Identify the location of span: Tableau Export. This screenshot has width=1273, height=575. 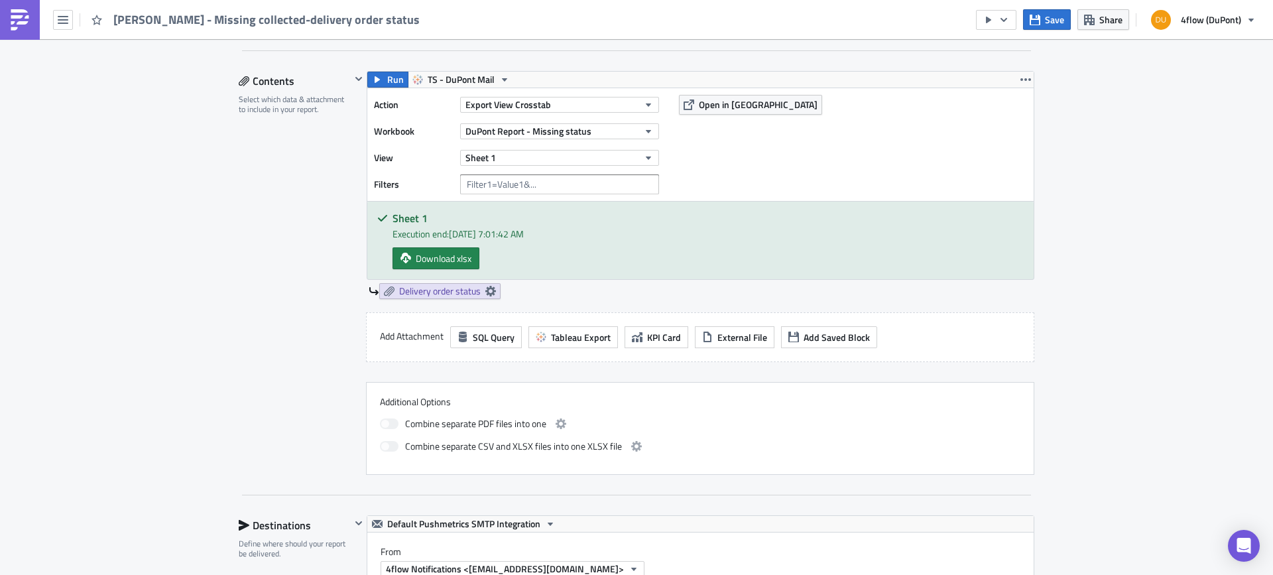
(581, 337).